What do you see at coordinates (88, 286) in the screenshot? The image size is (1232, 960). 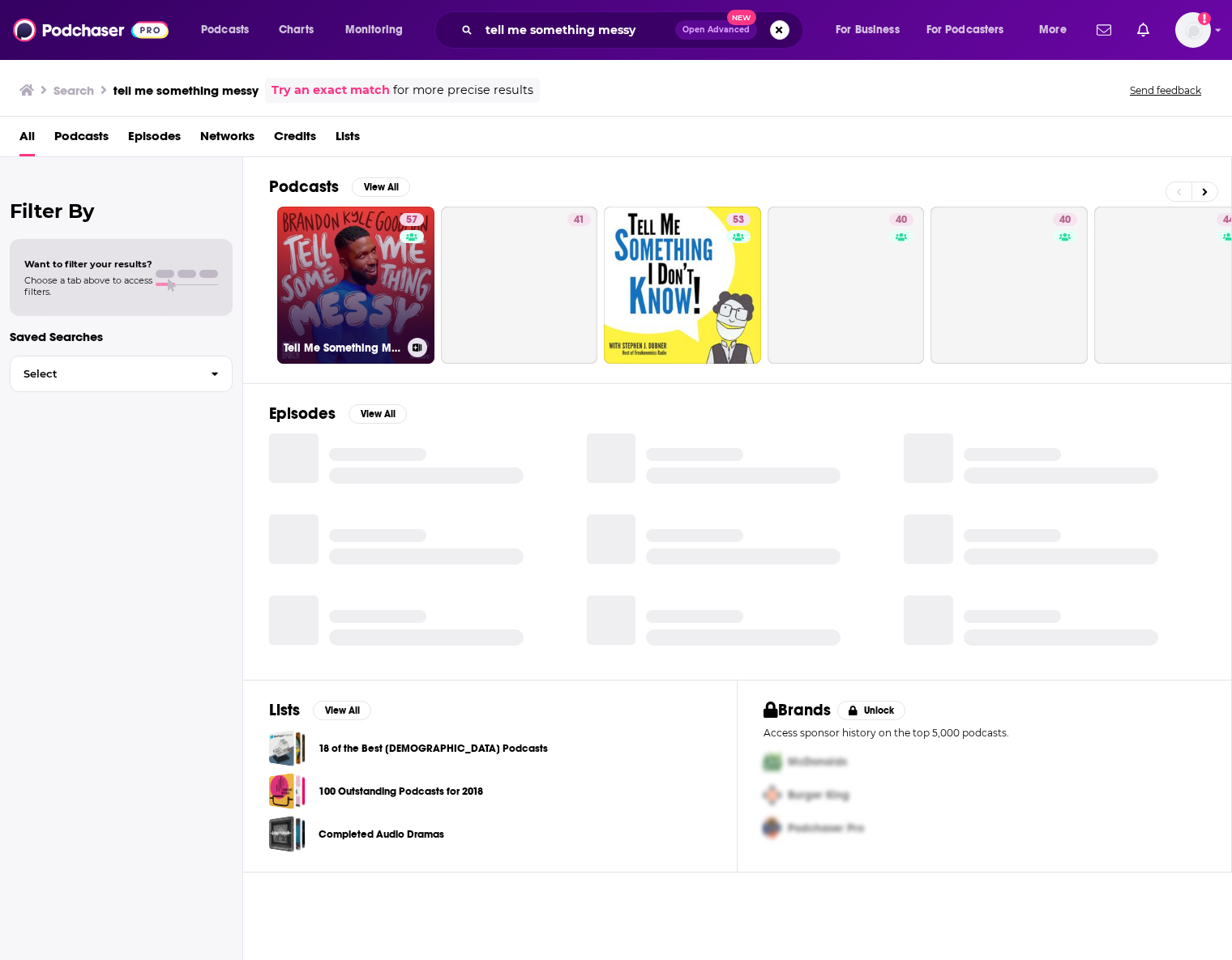 I see `span: Choose a tab above to access filters.` at bounding box center [88, 286].